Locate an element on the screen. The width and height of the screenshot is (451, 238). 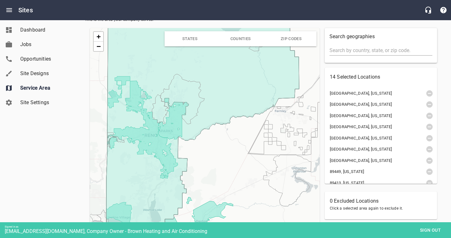
a: Zoom in is located at coordinates (98, 37).